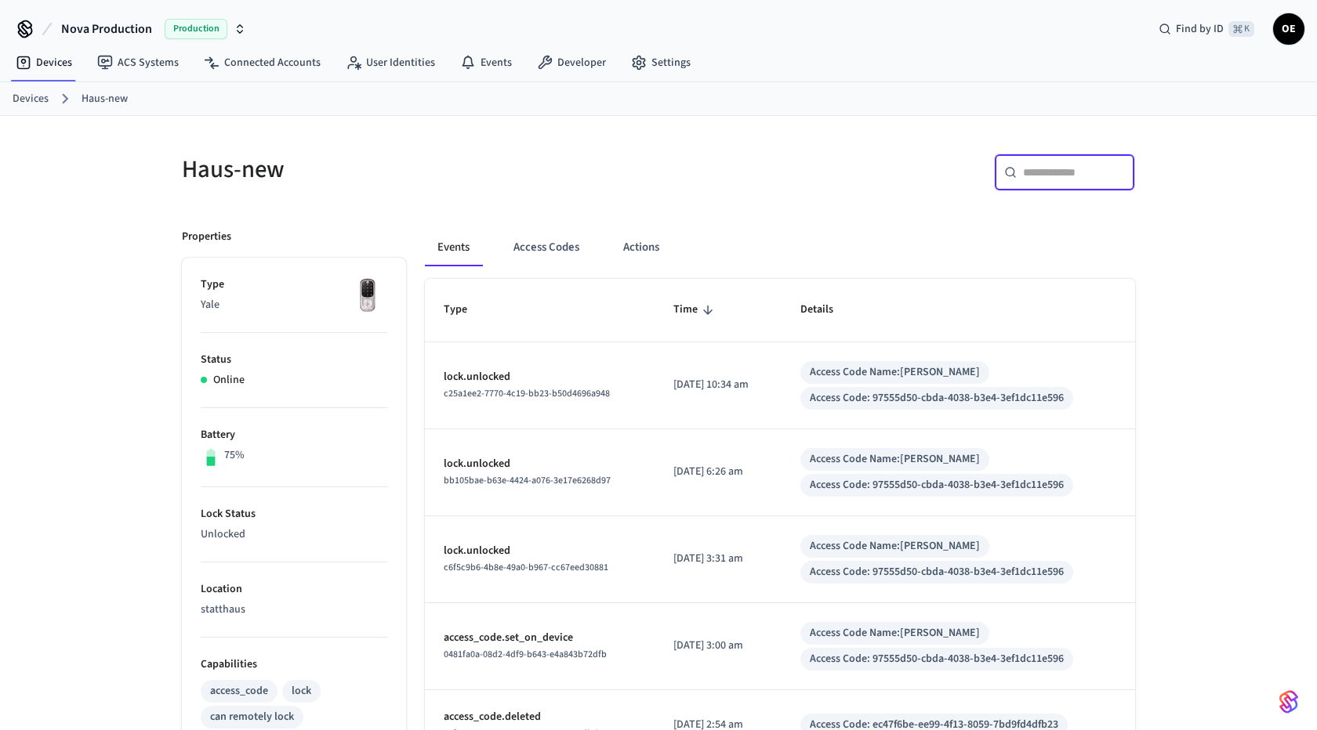 This screenshot has height=730, width=1317. Describe the element at coordinates (465, 310) in the screenshot. I see `span: Type` at that location.